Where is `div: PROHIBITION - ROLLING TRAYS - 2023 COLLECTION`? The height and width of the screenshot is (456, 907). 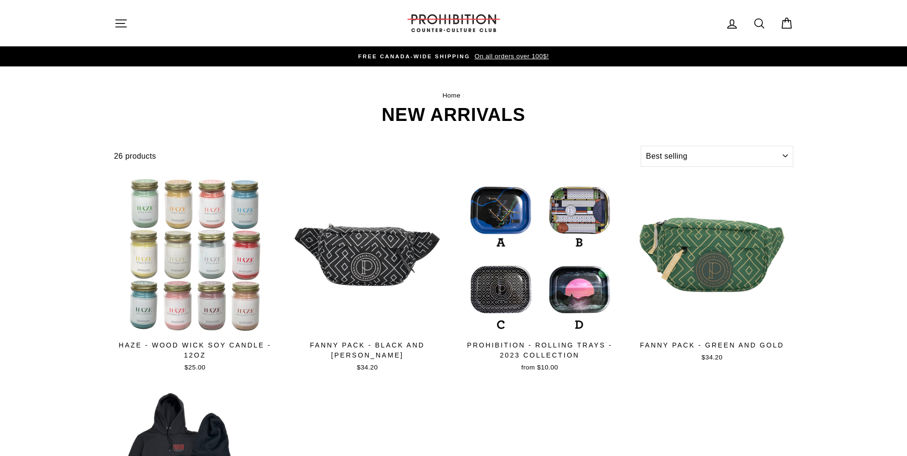 div: PROHIBITION - ROLLING TRAYS - 2023 COLLECTION is located at coordinates (540, 351).